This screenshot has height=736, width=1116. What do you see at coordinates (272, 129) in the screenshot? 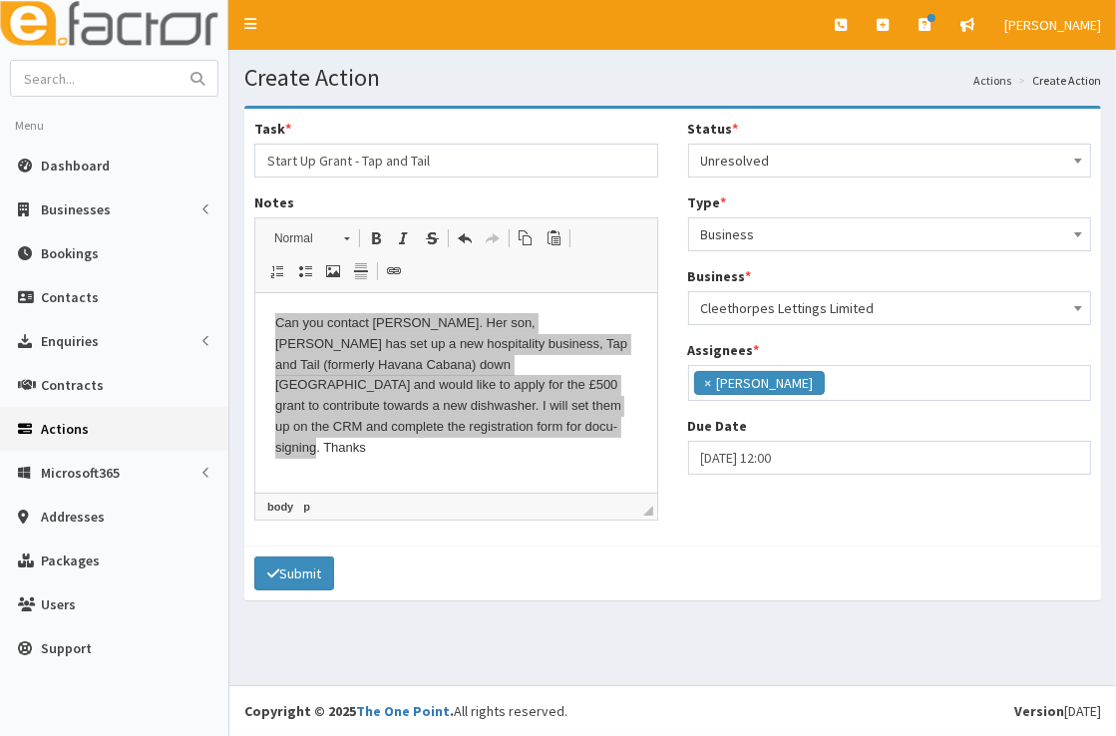
I see `label: Task` at bounding box center [272, 129].